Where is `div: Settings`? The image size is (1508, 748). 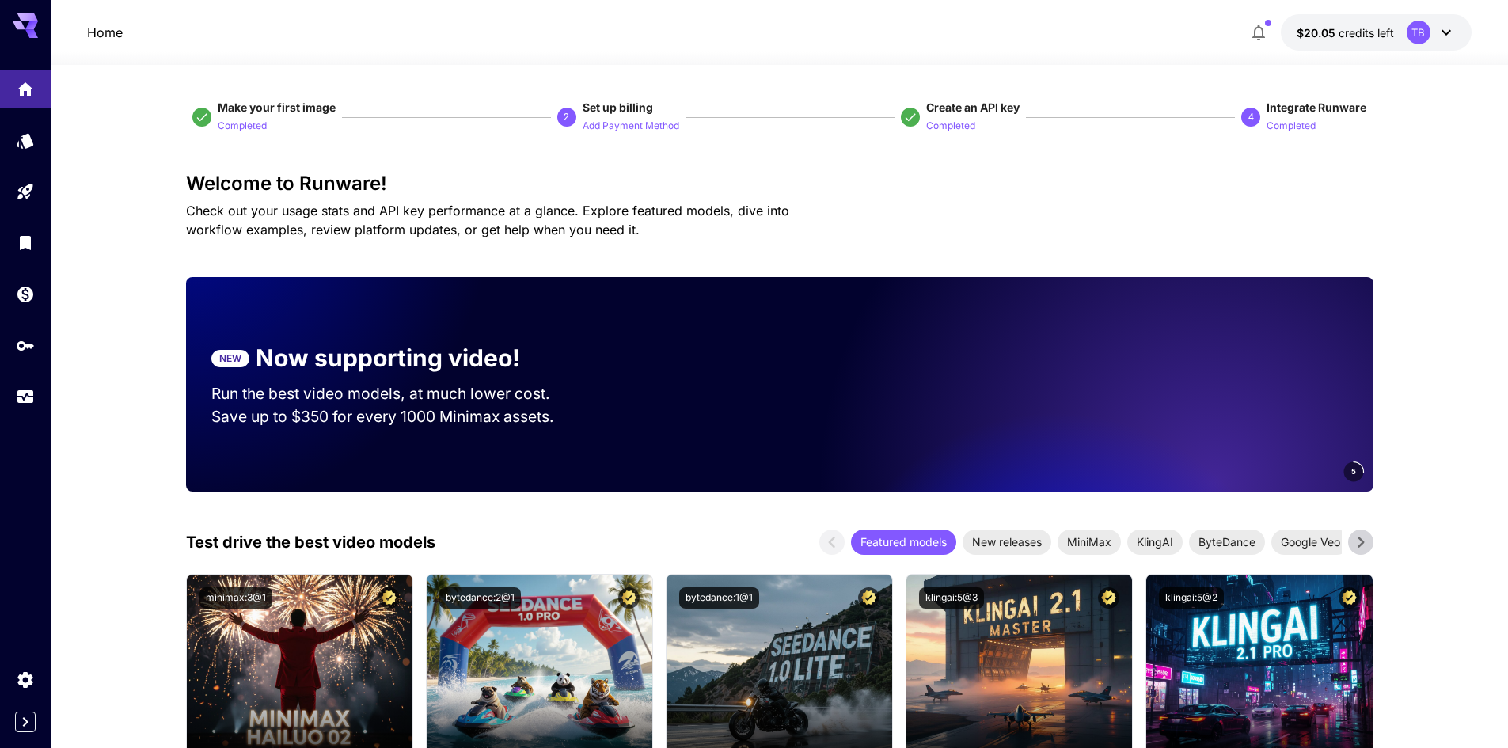
div: Settings is located at coordinates (25, 679).